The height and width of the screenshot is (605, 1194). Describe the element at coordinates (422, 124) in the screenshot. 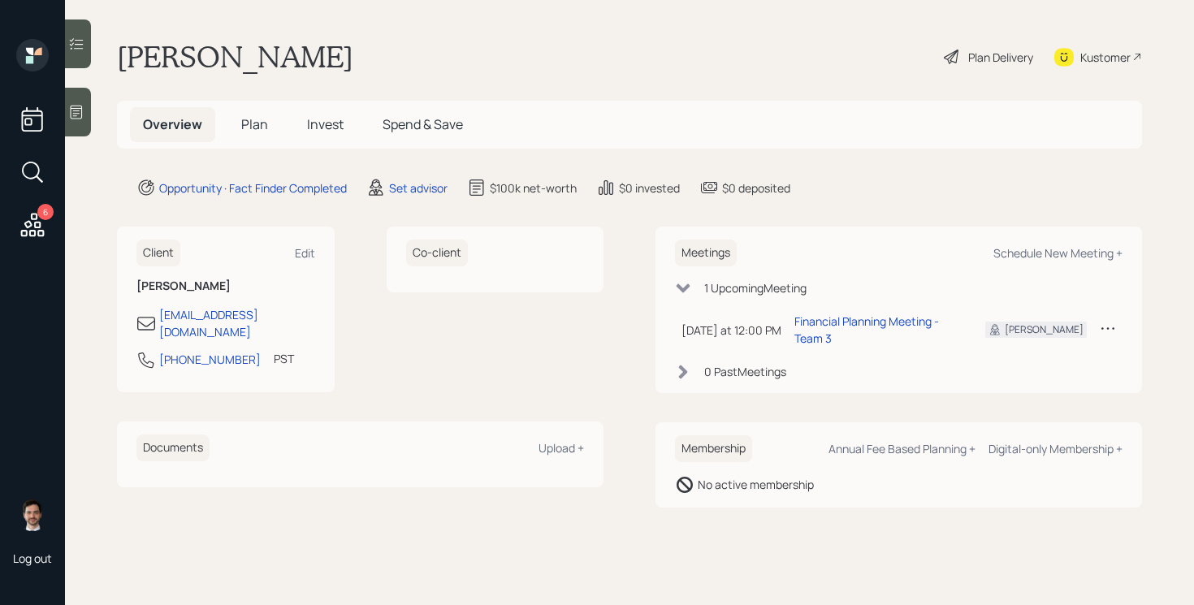

I see `span: Spend & Save` at that location.